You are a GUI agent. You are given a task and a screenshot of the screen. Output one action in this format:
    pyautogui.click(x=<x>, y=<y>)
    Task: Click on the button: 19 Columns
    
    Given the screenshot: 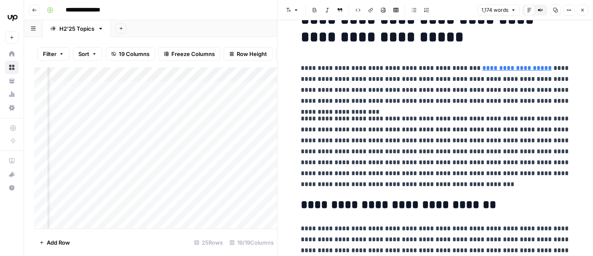 What is the action you would take?
    pyautogui.click(x=130, y=54)
    